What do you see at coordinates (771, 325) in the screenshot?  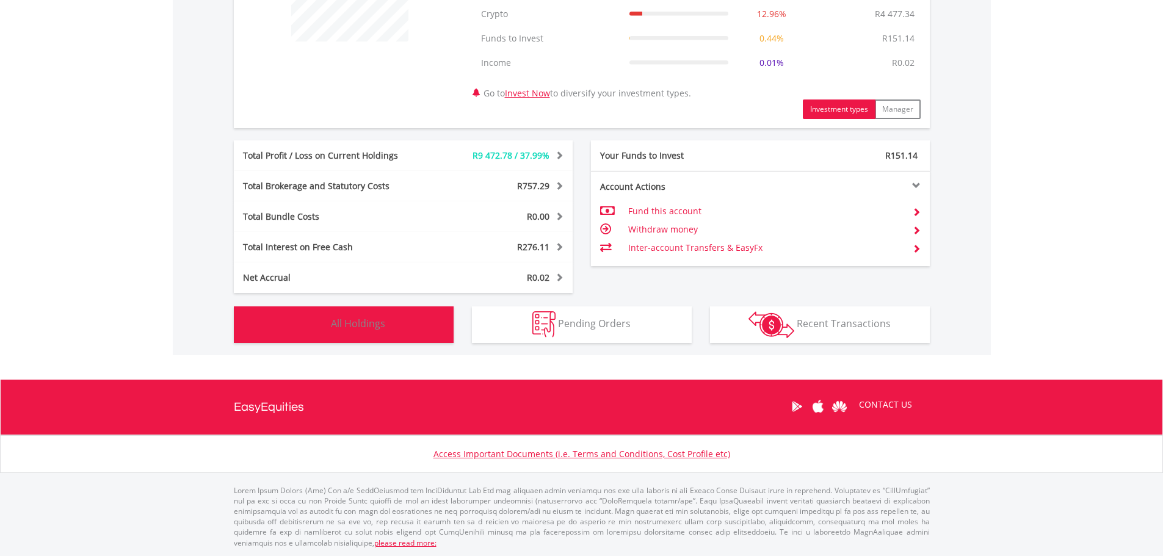 I see `img: transactions-zar-wht.png` at bounding box center [771, 325].